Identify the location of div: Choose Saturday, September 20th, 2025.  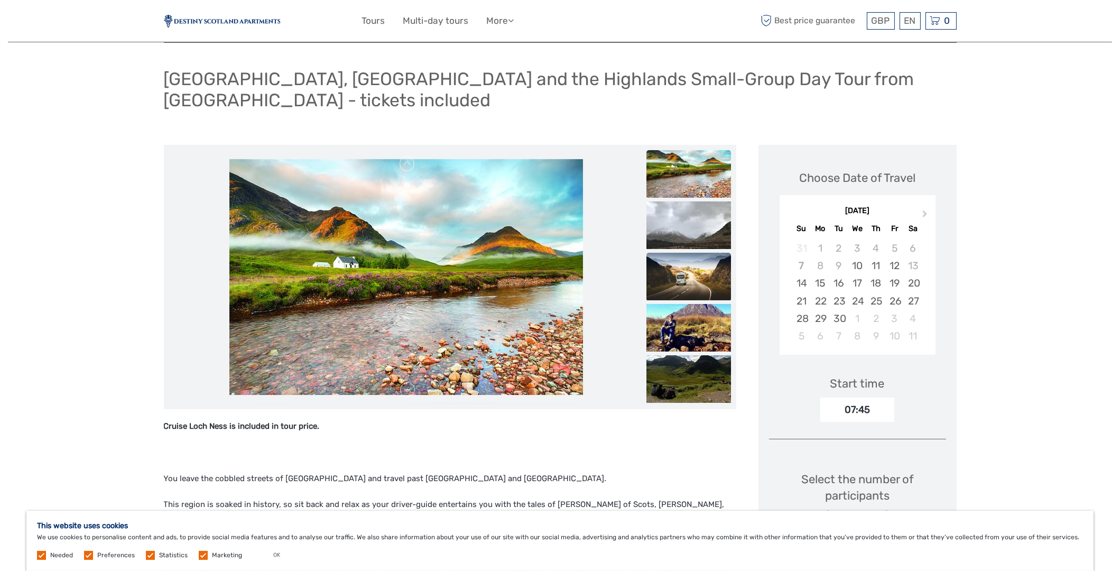
(913, 283).